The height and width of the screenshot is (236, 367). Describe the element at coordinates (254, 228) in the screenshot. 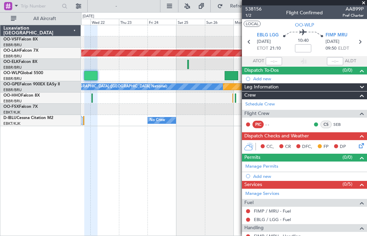

I see `span: Handling` at that location.